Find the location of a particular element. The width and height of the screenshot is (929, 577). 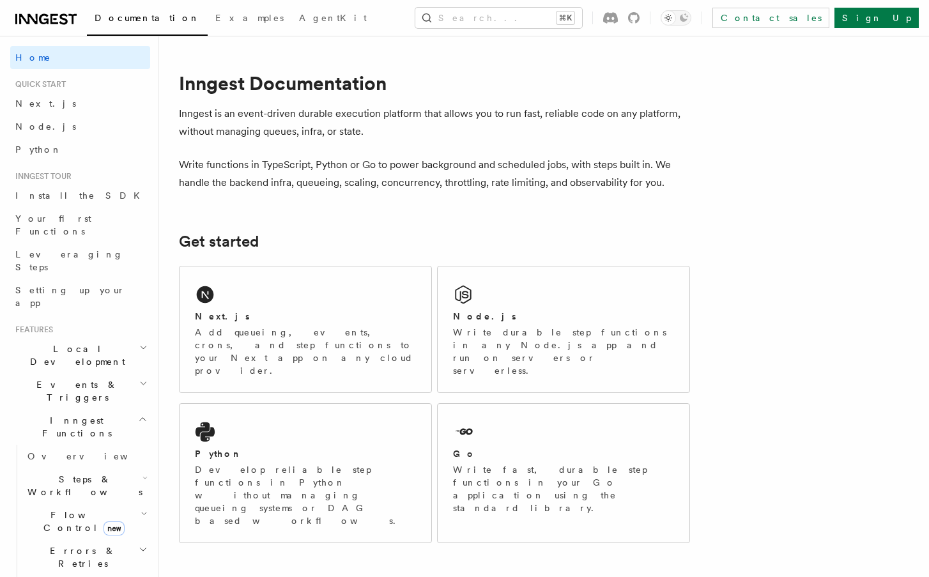

h2: Next.js is located at coordinates (222, 316).